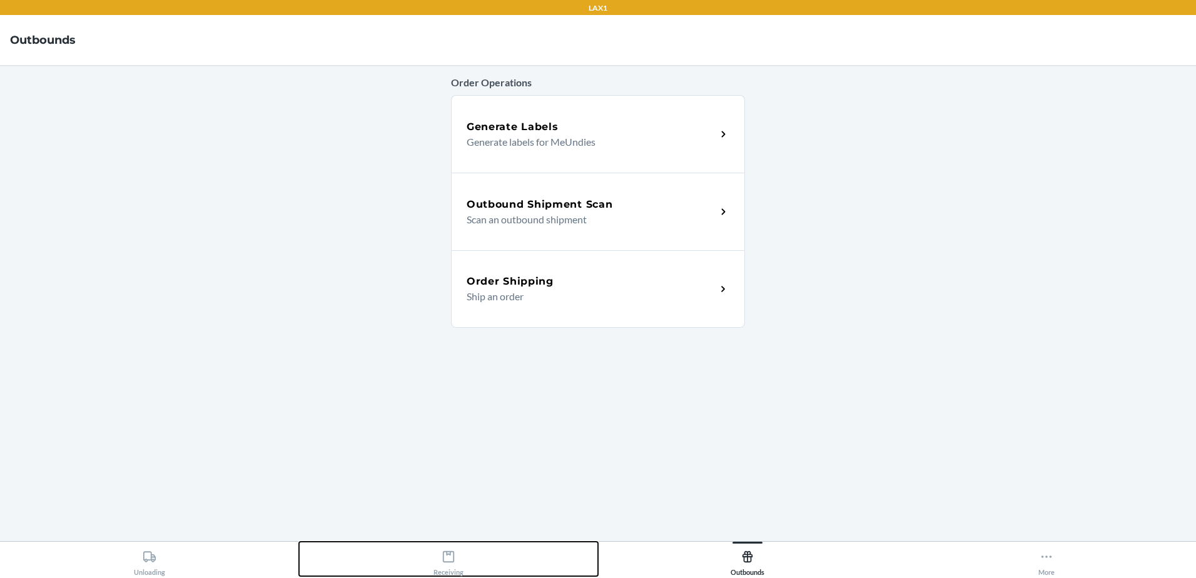 The width and height of the screenshot is (1196, 578). I want to click on p: Scan an outbound shipment, so click(586, 220).